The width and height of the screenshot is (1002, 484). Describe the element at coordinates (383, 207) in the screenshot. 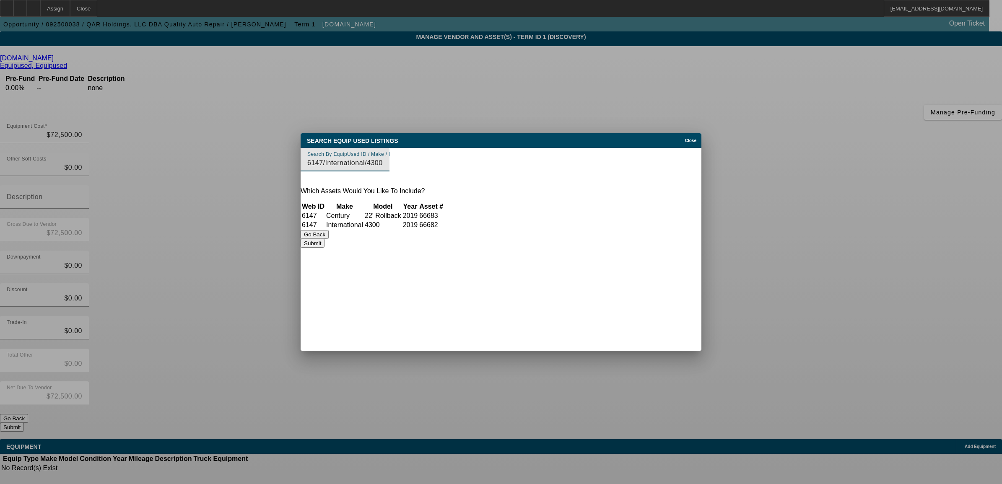

I see `th: Model` at that location.